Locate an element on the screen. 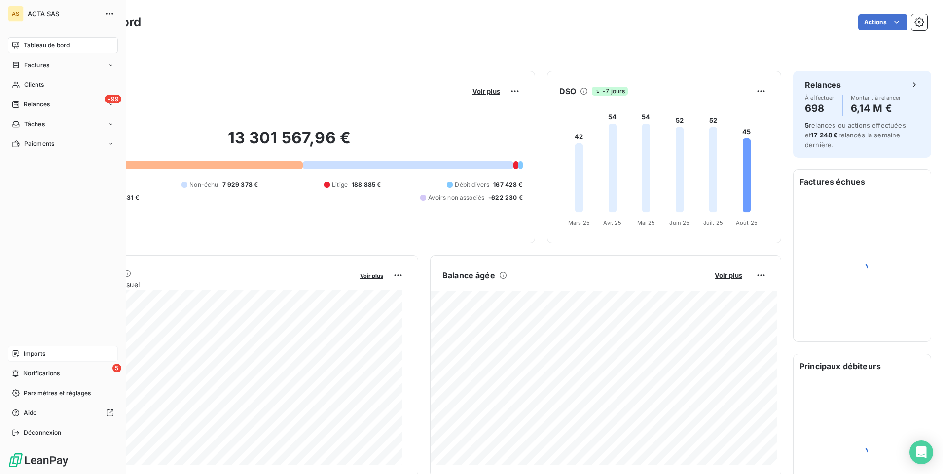  span: Avoirs non associés is located at coordinates (456, 198).